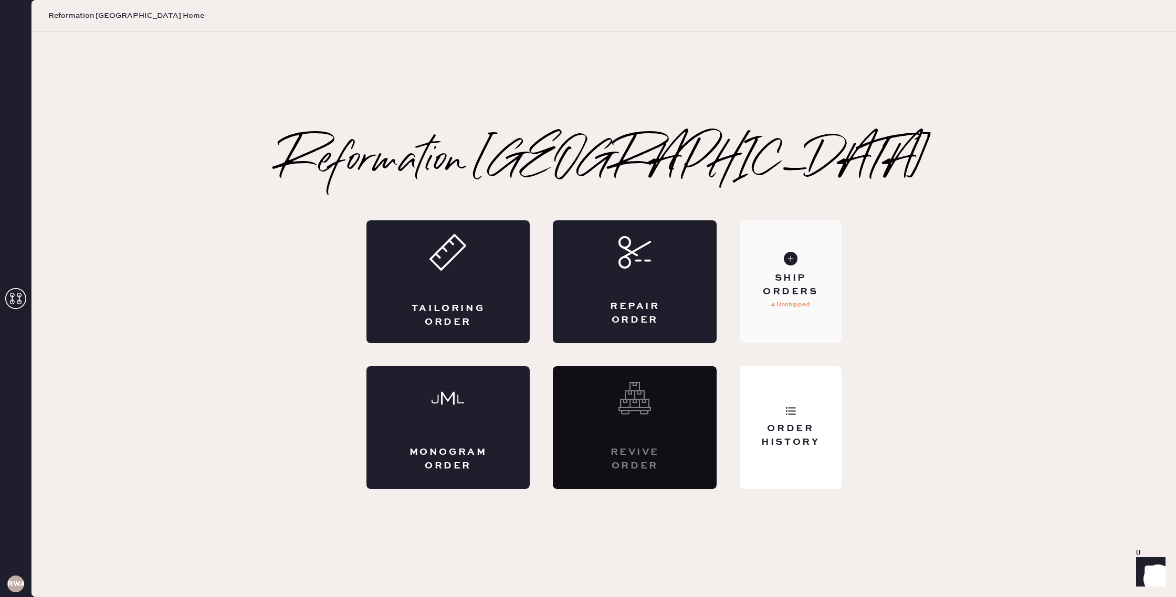 The image size is (1176, 597). I want to click on div: Tailoring Order, so click(448, 315).